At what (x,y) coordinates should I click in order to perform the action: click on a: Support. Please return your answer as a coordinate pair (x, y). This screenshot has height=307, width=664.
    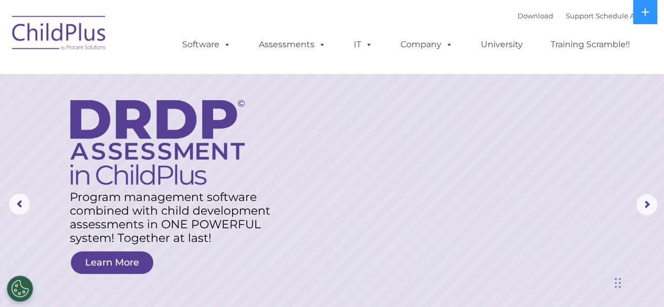
    Looking at the image, I should click on (579, 16).